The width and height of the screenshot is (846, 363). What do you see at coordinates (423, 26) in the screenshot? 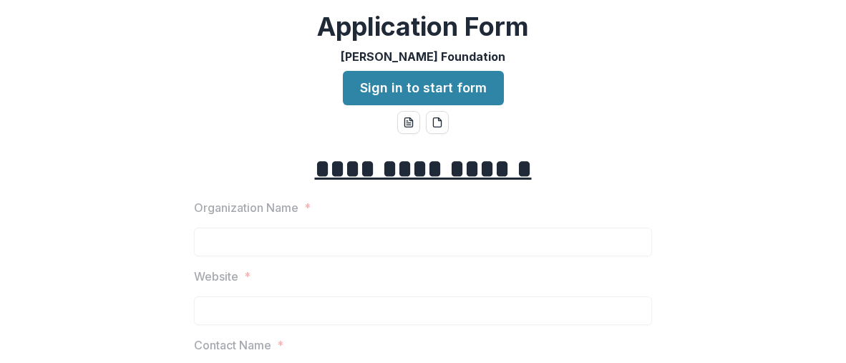
I see `h2: Application Form` at bounding box center [423, 26].